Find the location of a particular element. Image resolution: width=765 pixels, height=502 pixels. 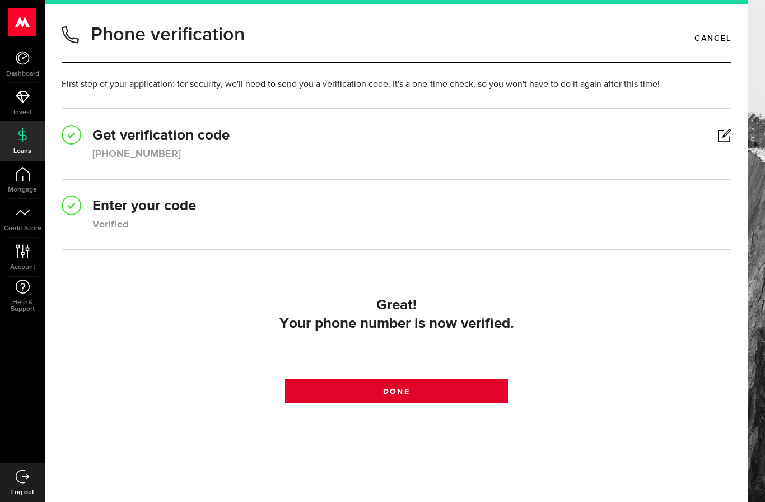

div: Your phone number is now verified. is located at coordinates (396, 324).